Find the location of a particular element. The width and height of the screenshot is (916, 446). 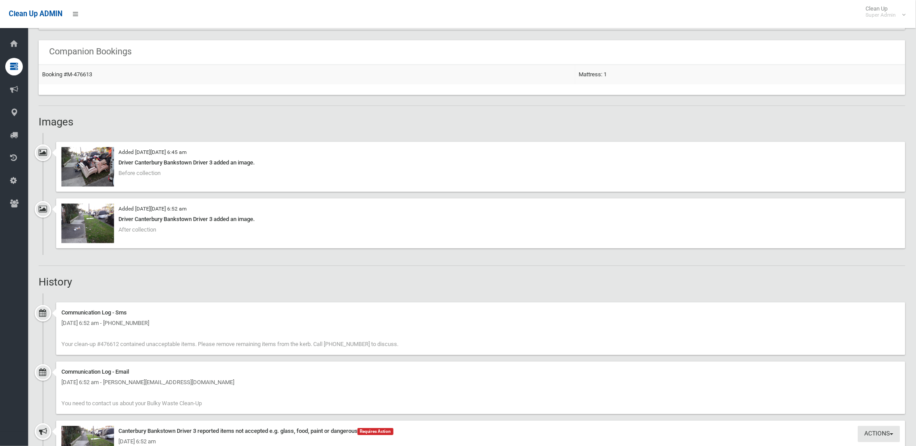

small: Super Admin is located at coordinates (881, 15).